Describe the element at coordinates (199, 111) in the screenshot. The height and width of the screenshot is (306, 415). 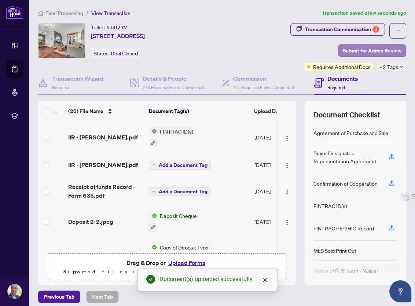
I see `th: Document Tag(s)` at that location.